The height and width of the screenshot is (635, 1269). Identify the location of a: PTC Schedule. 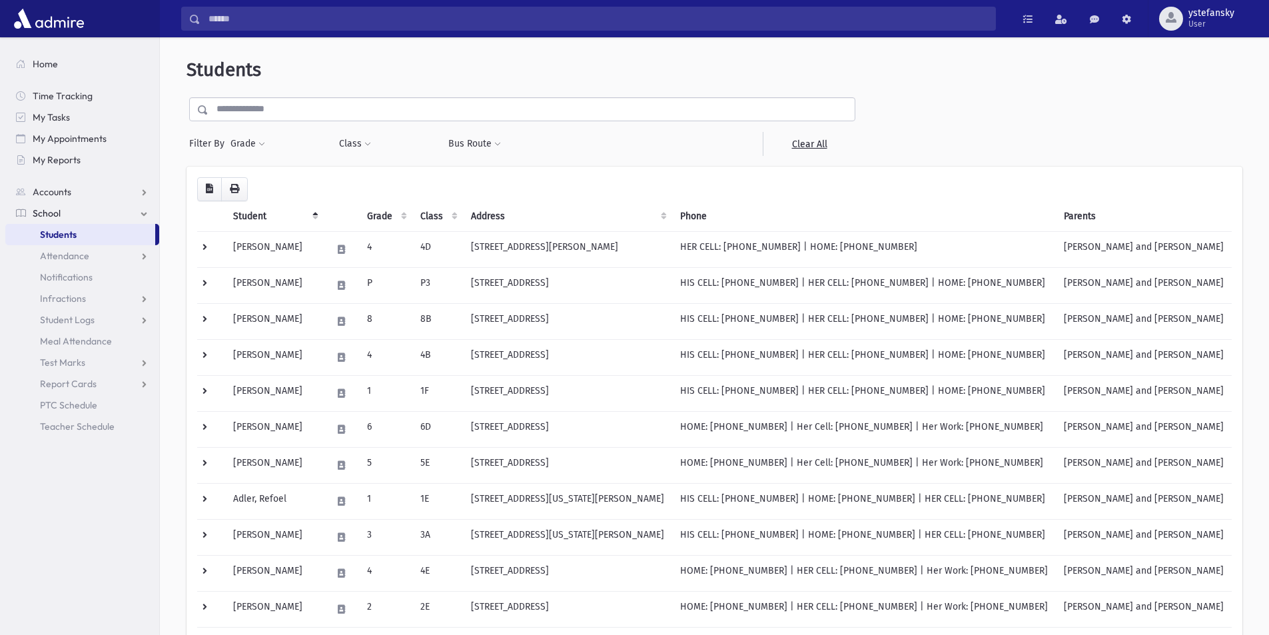
(82, 405).